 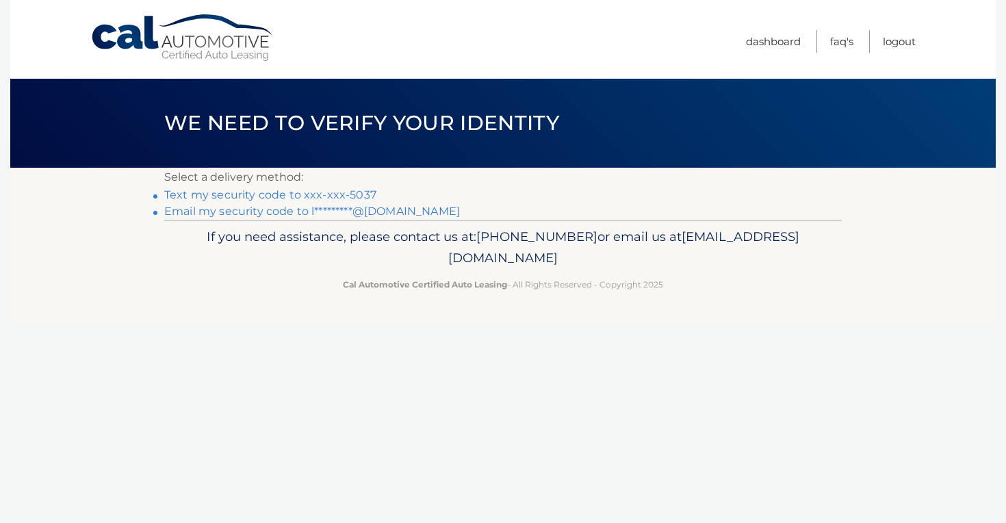 I want to click on a: Cal Automotive, so click(x=183, y=38).